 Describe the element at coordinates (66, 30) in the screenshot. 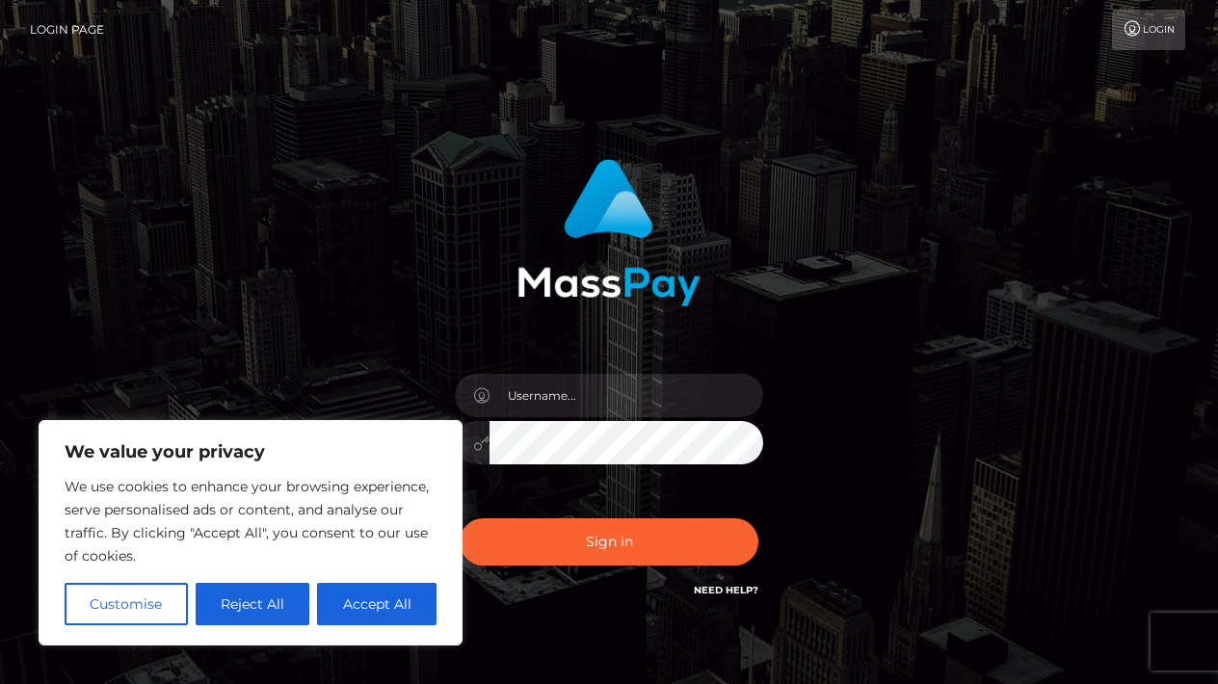

I see `a: Login Page` at that location.